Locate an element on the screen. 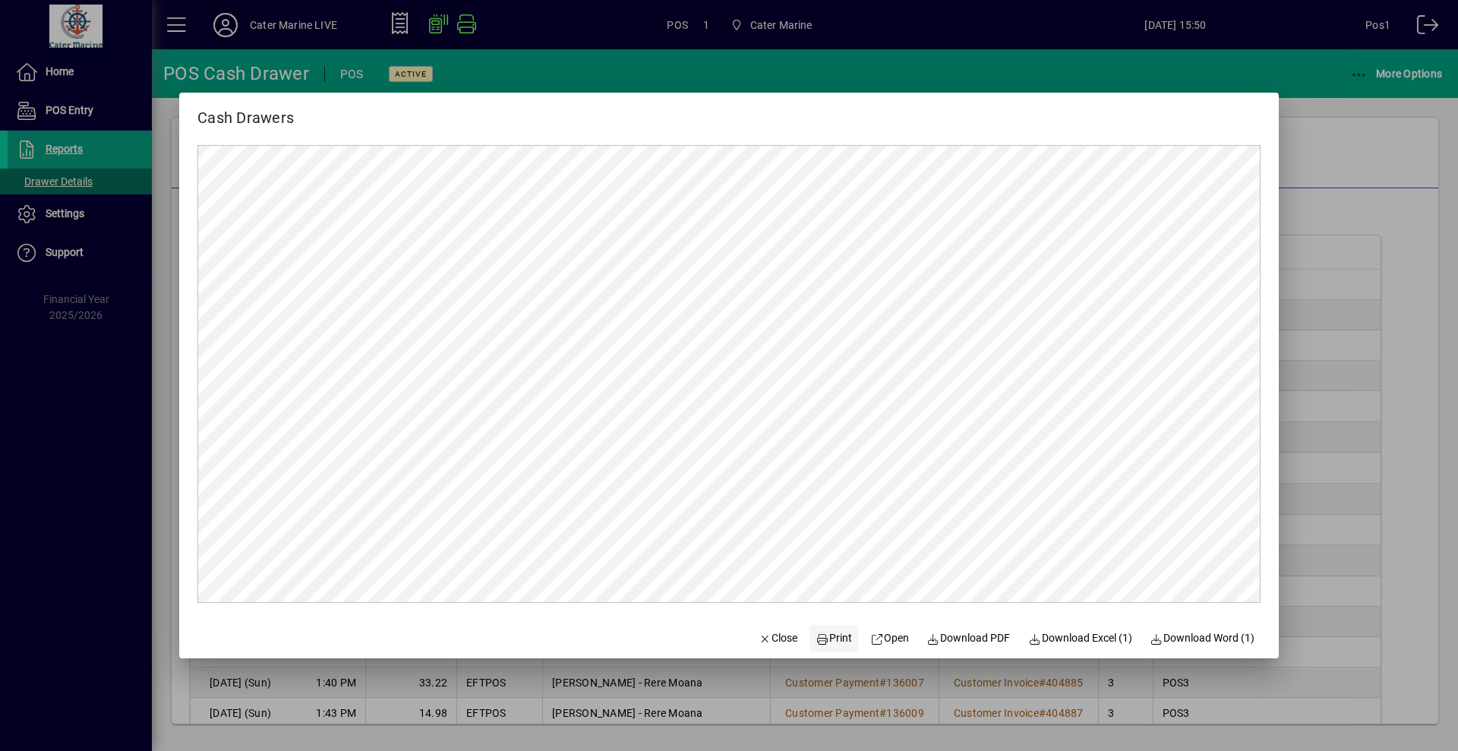 Image resolution: width=1458 pixels, height=751 pixels. span: Download PDF is located at coordinates (969, 638).